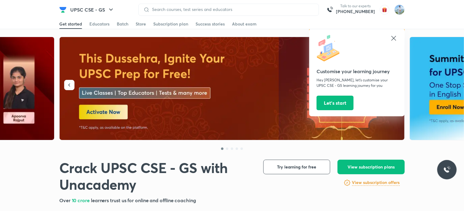  I want to click on a: call-us, so click(330, 10).